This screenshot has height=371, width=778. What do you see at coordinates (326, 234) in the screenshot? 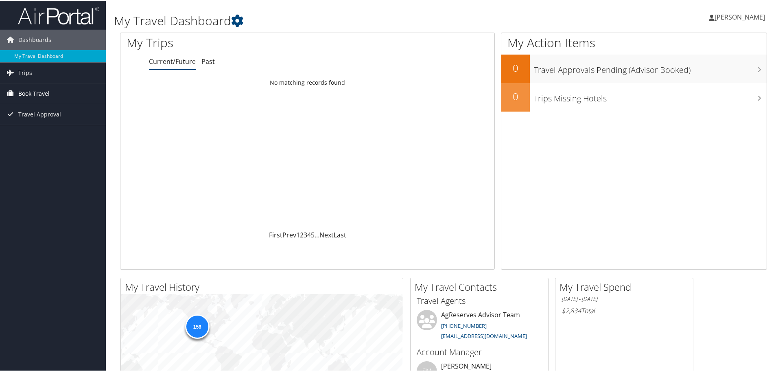
I see `a: Next` at bounding box center [326, 234].